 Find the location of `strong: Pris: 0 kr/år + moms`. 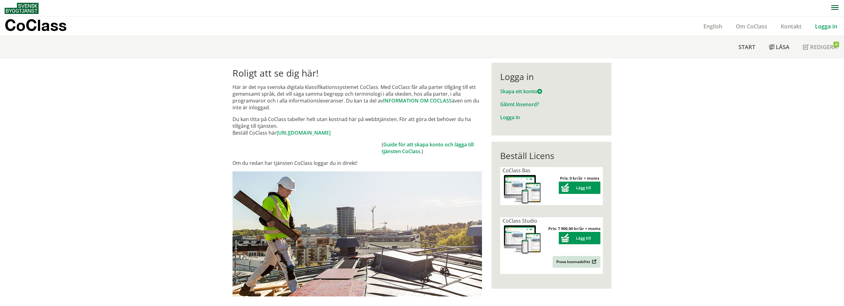

strong: Pris: 0 kr/år + moms is located at coordinates (580, 178).